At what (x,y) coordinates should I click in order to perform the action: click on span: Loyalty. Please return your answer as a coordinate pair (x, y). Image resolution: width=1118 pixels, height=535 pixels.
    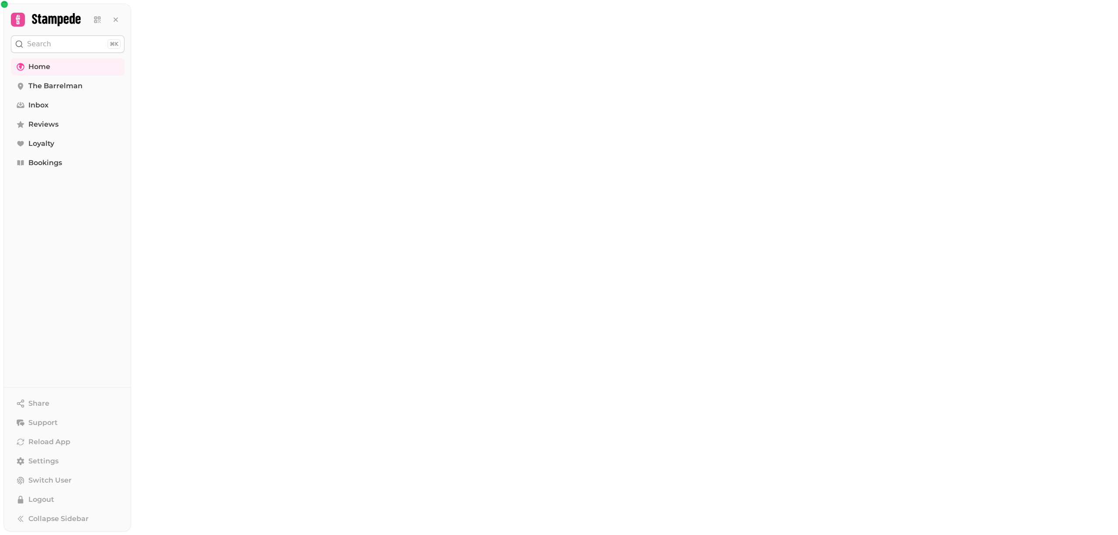
    Looking at the image, I should click on (41, 144).